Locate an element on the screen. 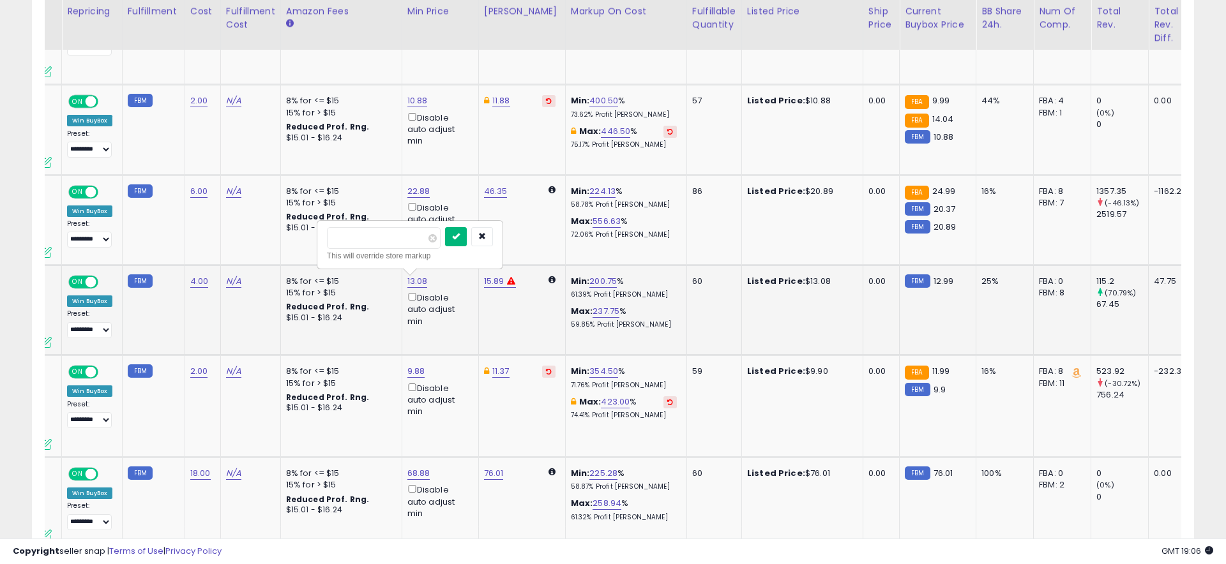 Image resolution: width=1226 pixels, height=564 pixels. a: 11.37 is located at coordinates (501, 372).